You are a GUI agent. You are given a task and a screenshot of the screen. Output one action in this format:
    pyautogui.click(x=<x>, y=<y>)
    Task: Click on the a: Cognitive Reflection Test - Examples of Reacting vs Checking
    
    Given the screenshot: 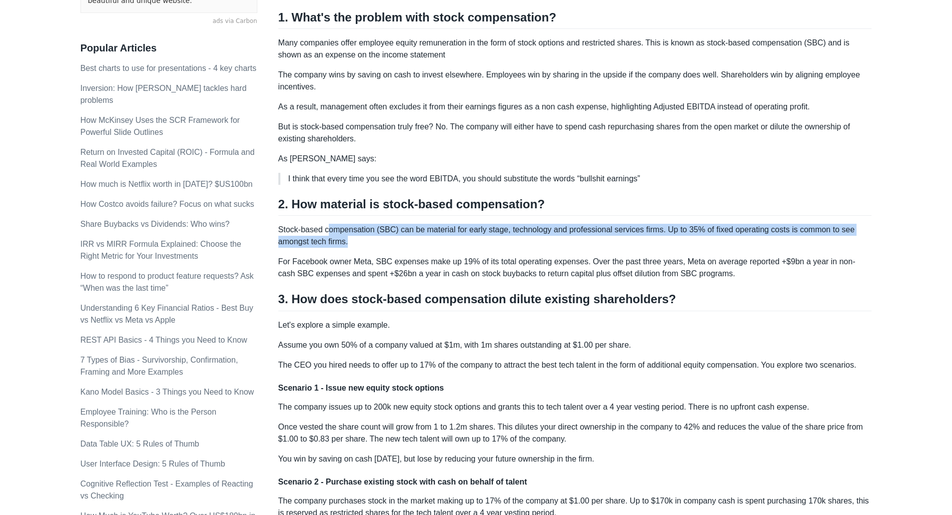 What is the action you would take?
    pyautogui.click(x=167, y=490)
    